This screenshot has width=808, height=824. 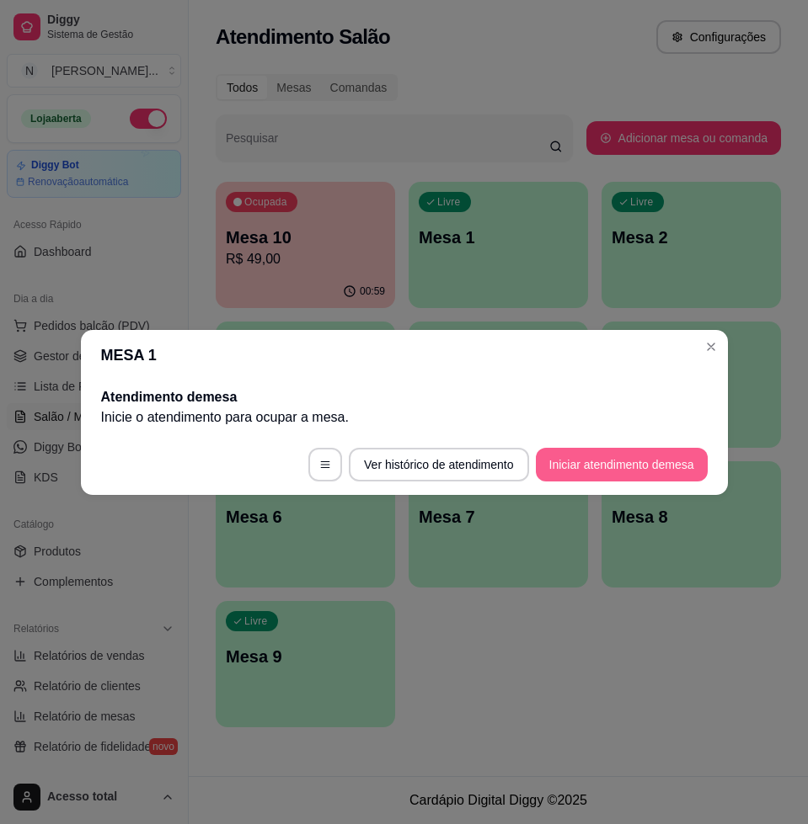 I want to click on button: Close, so click(x=711, y=347).